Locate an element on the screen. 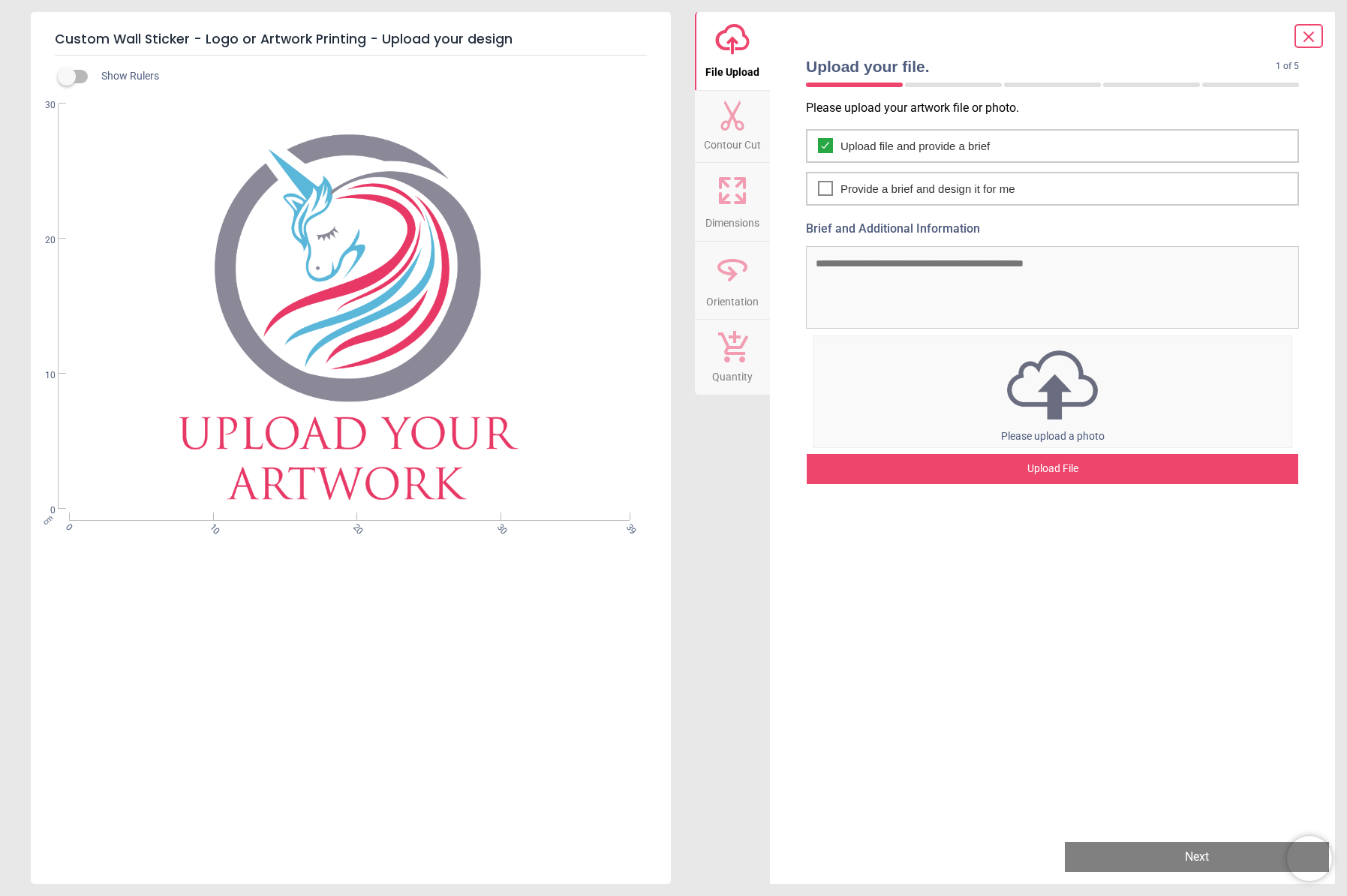  img: upload icon is located at coordinates (1052, 385).